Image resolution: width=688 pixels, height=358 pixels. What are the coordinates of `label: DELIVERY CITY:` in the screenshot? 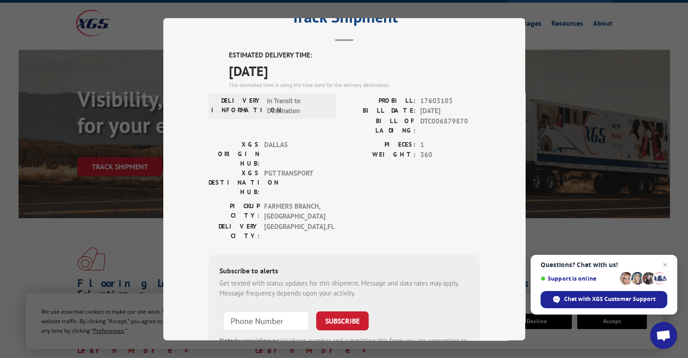 It's located at (234, 231).